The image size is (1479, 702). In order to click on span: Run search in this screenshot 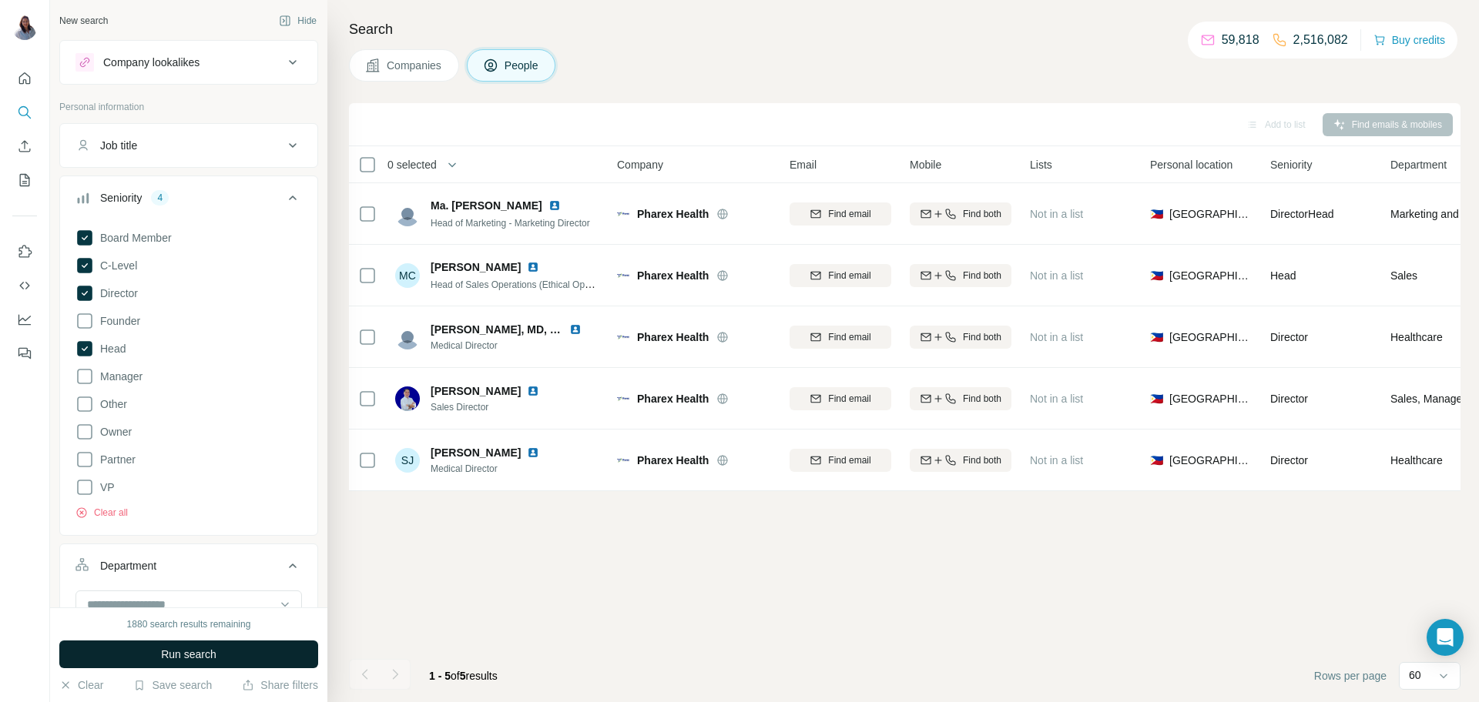, I will do `click(189, 655)`.